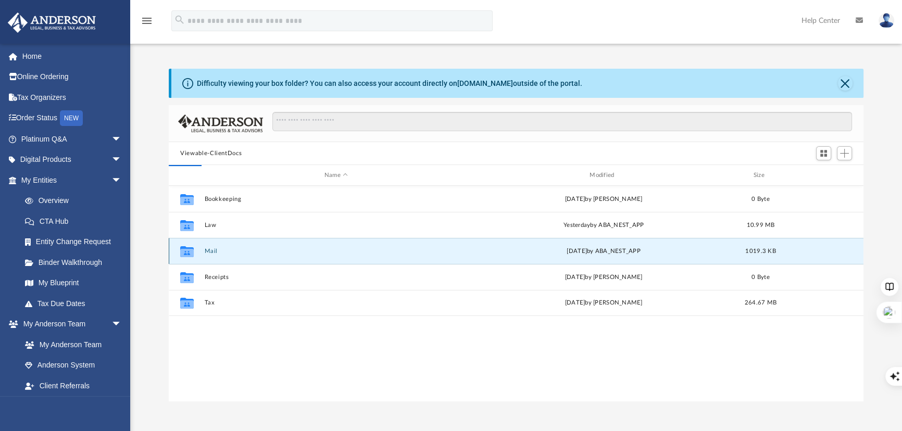 The height and width of the screenshot is (431, 902). What do you see at coordinates (73, 366) in the screenshot?
I see `a: Anderson System` at bounding box center [73, 366].